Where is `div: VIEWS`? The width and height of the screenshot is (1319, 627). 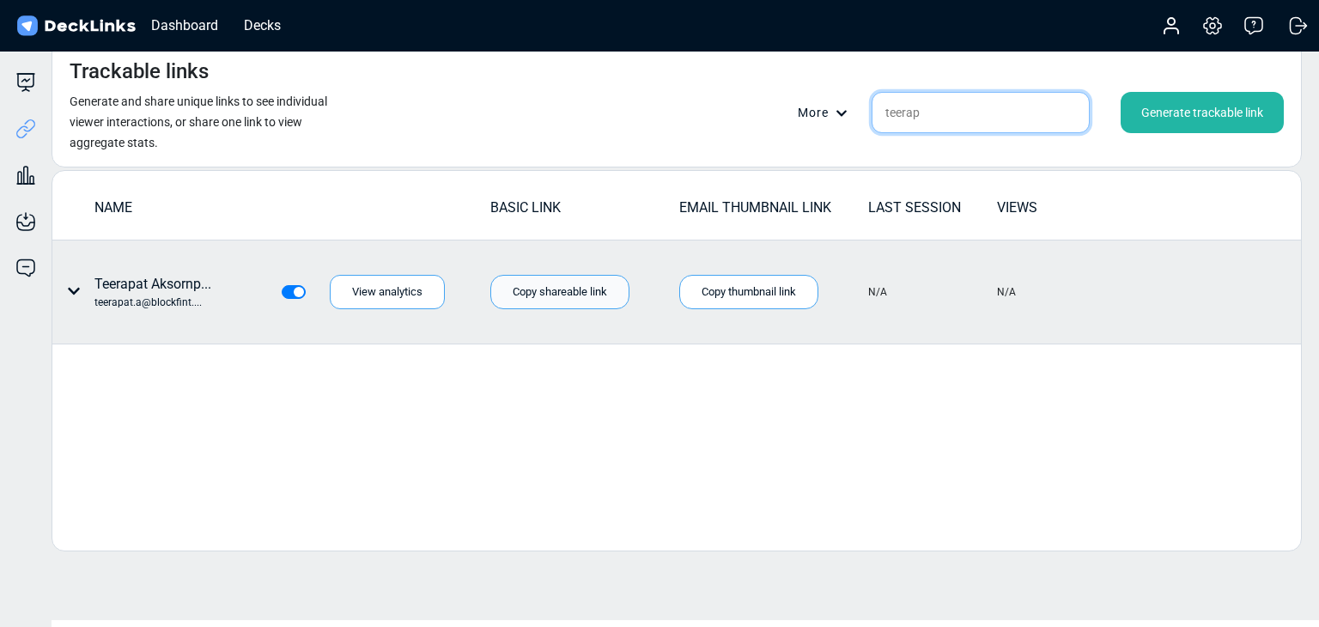
div: VIEWS is located at coordinates (1061, 208).